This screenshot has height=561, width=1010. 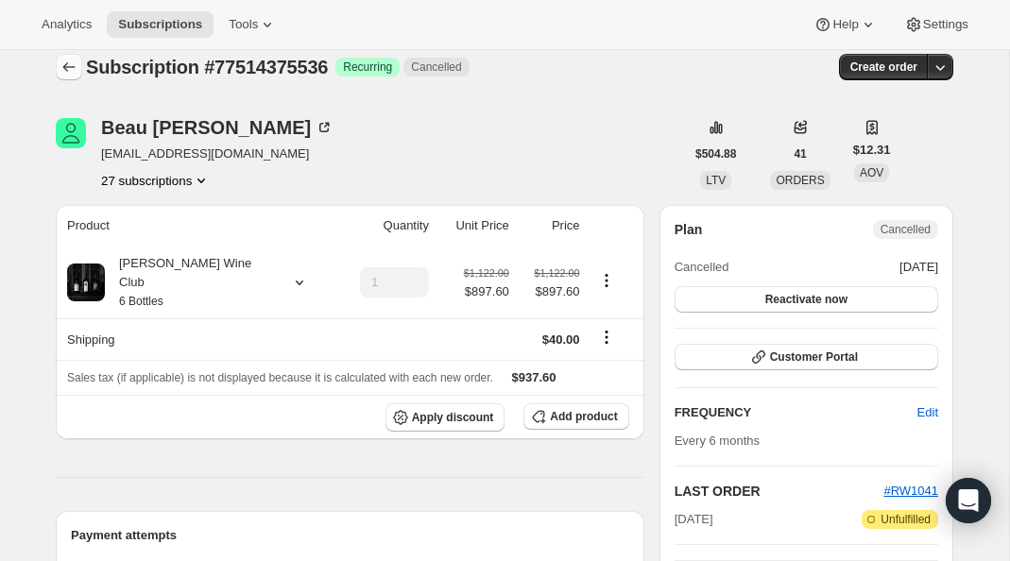 I want to click on button: Create order, so click(x=884, y=67).